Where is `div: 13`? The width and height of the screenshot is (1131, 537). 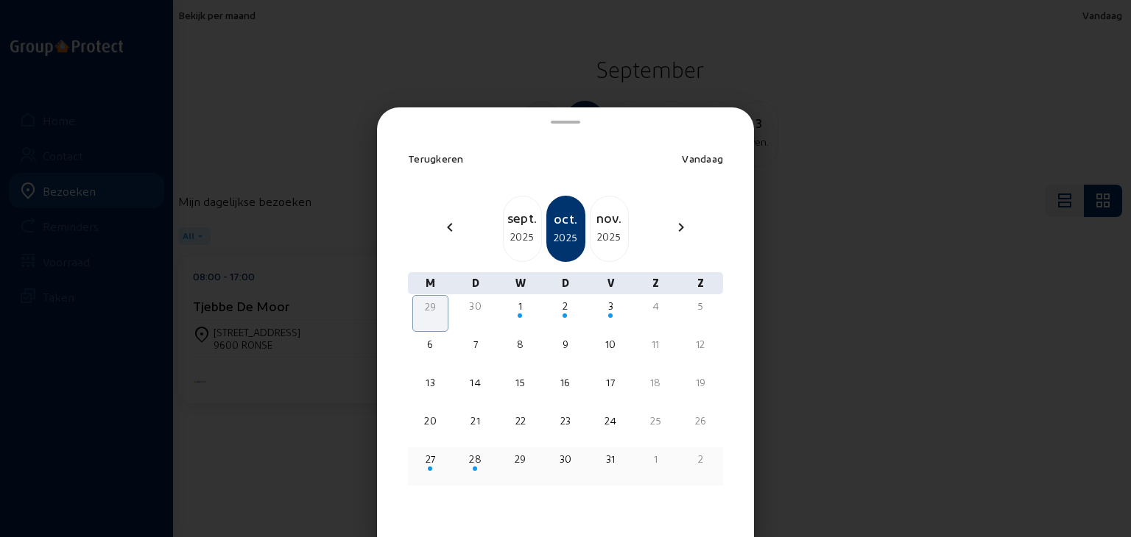 div: 13 is located at coordinates (430, 383).